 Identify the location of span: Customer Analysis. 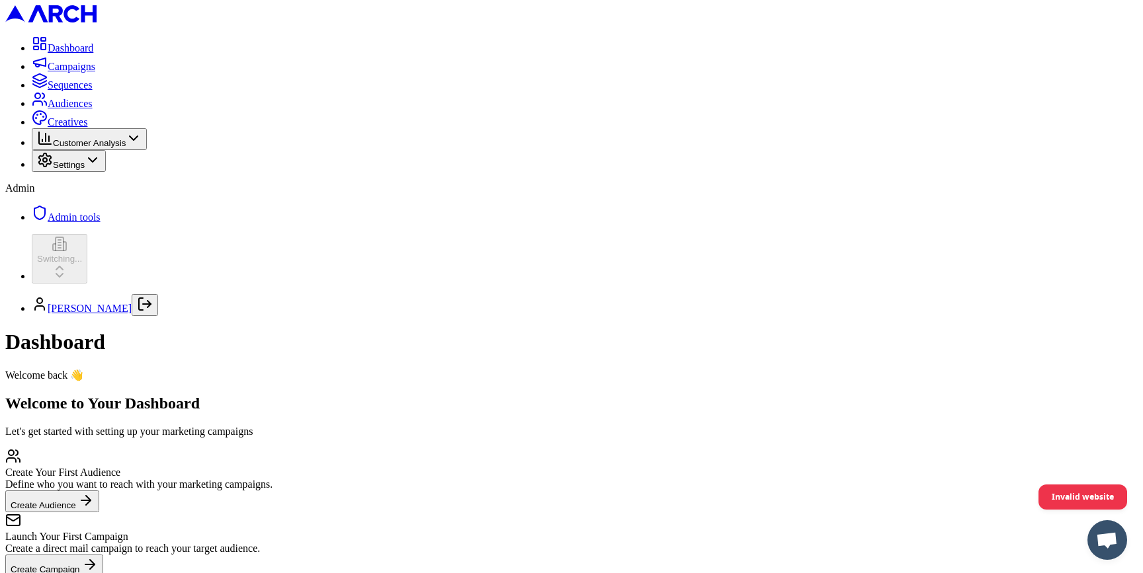
(89, 143).